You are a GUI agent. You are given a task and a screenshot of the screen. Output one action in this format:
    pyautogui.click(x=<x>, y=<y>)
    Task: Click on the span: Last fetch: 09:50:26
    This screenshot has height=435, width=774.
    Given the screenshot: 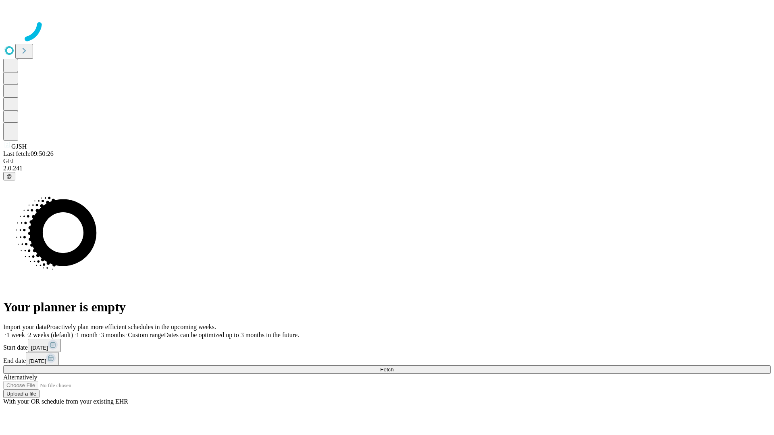 What is the action you would take?
    pyautogui.click(x=28, y=154)
    